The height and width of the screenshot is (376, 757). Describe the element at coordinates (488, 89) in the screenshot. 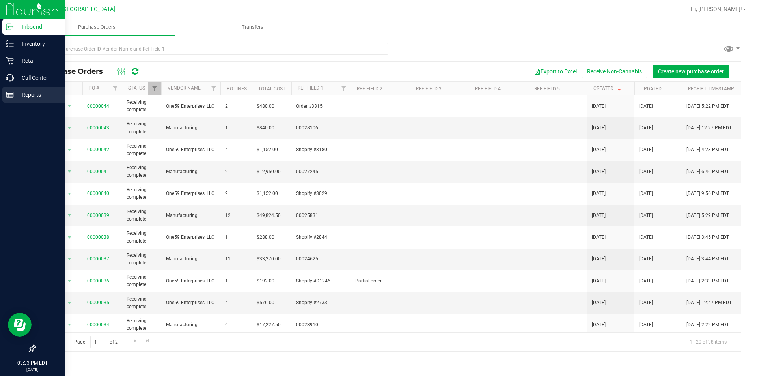

I see `a: Ref Field 4` at that location.